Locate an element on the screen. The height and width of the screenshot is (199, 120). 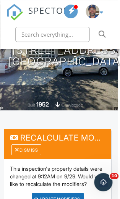
img: me_thumb.jpg is located at coordinates (93, 11).